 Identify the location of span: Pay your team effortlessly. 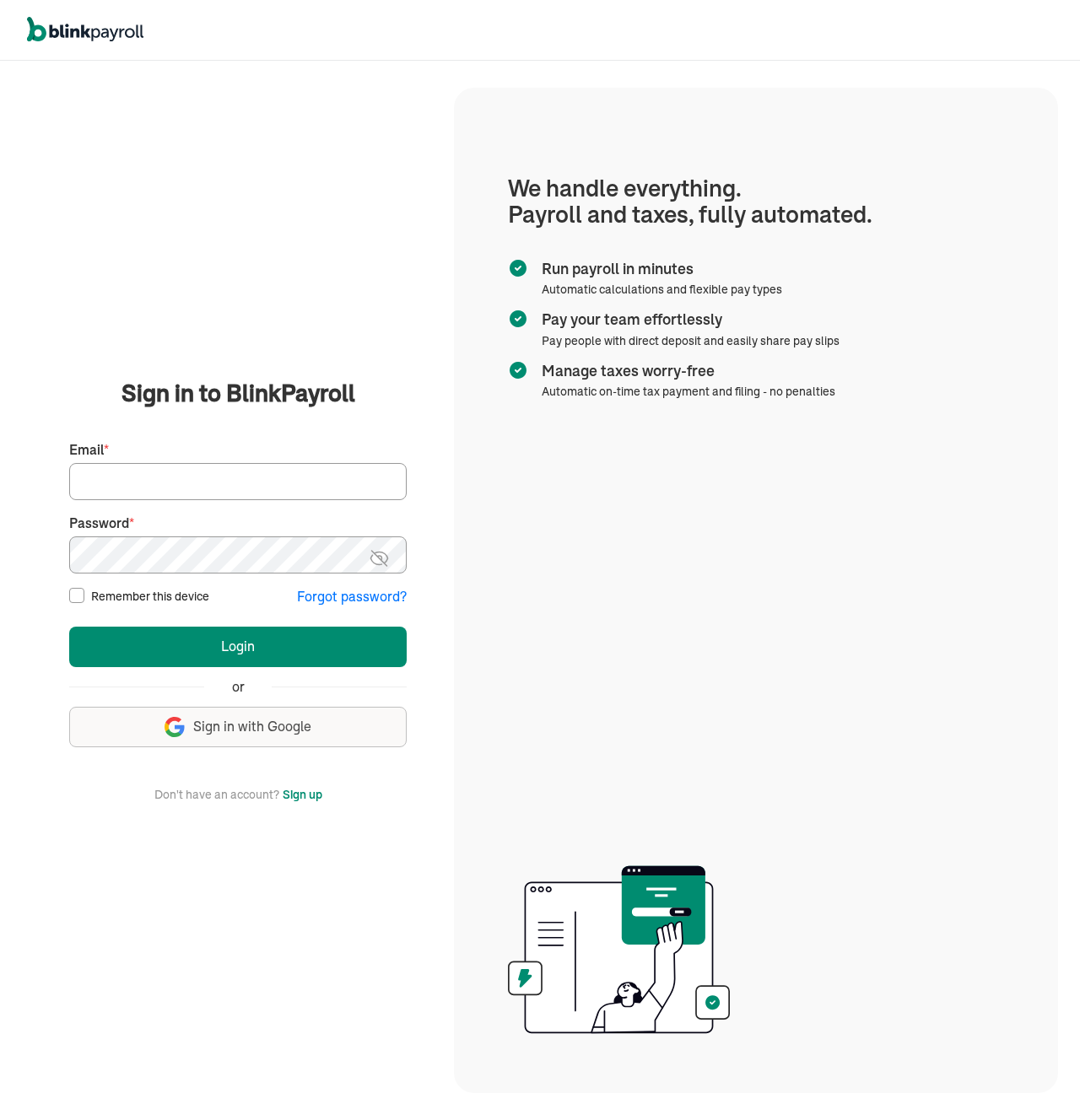
(687, 320).